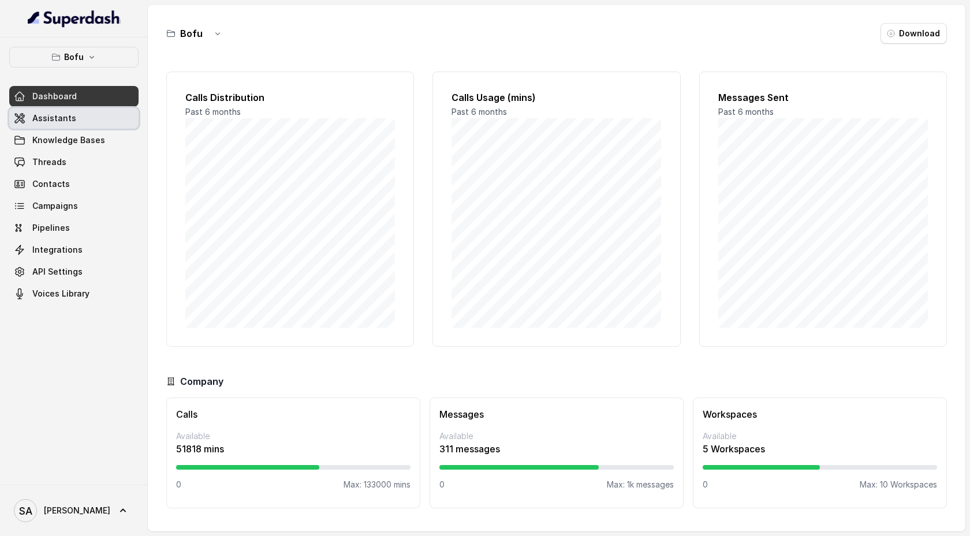 The image size is (970, 536). I want to click on a: Threads, so click(74, 162).